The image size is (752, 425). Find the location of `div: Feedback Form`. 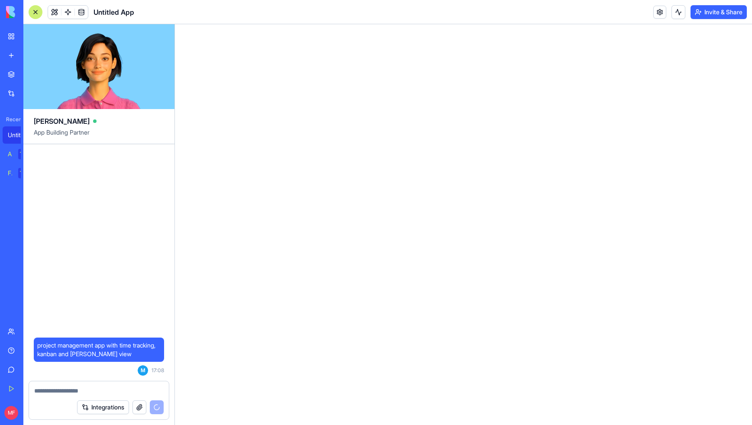

div: Feedback Form is located at coordinates (10, 173).